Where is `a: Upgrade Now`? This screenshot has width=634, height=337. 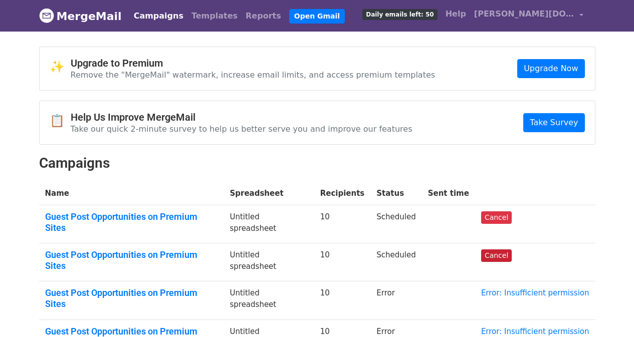
a: Upgrade Now is located at coordinates (551, 69).